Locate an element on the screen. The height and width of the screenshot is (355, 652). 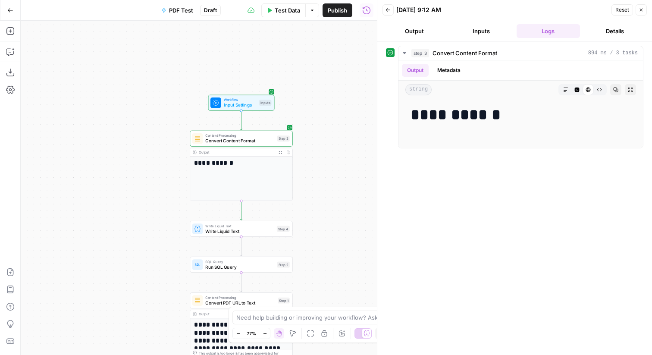
button: Test Data is located at coordinates (283, 10).